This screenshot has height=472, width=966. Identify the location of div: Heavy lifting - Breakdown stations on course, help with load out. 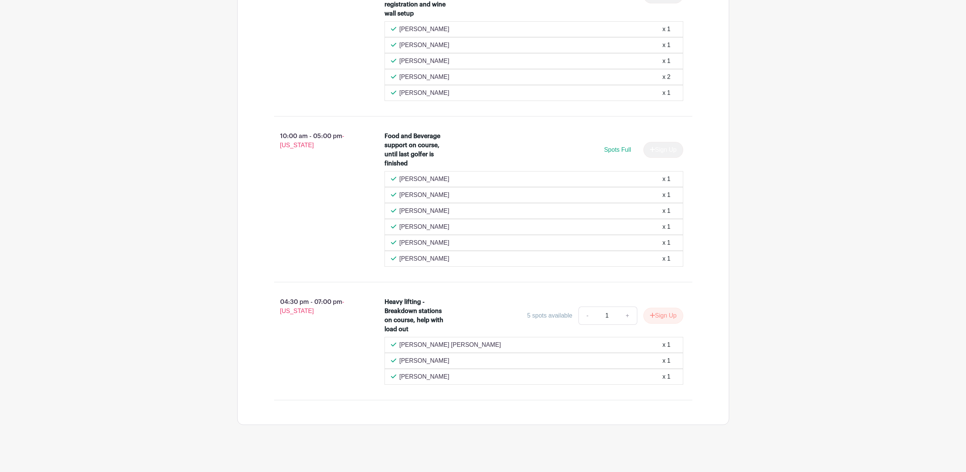
(417, 316).